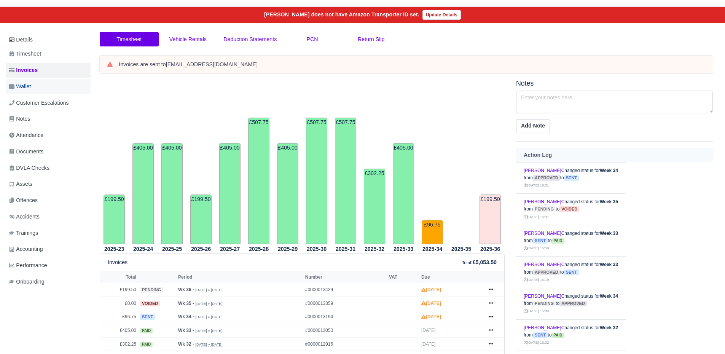 The image size is (725, 354). Describe the element at coordinates (172, 249) in the screenshot. I see `th: 2025-25` at that location.